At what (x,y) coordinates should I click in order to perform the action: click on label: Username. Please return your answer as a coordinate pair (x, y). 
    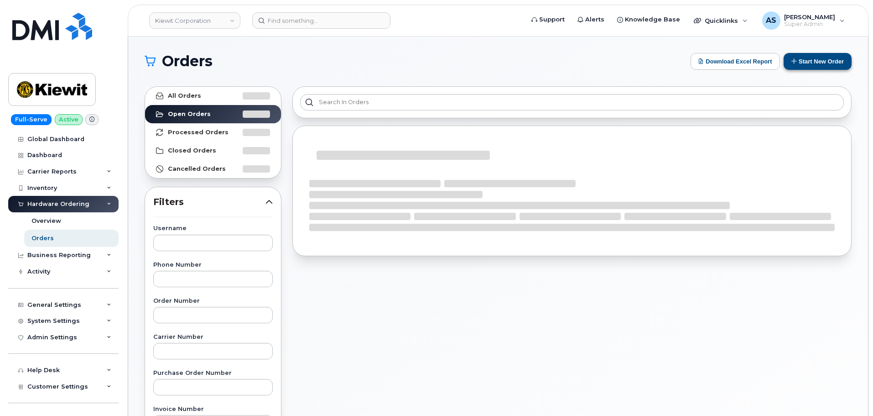
    Looking at the image, I should click on (213, 228).